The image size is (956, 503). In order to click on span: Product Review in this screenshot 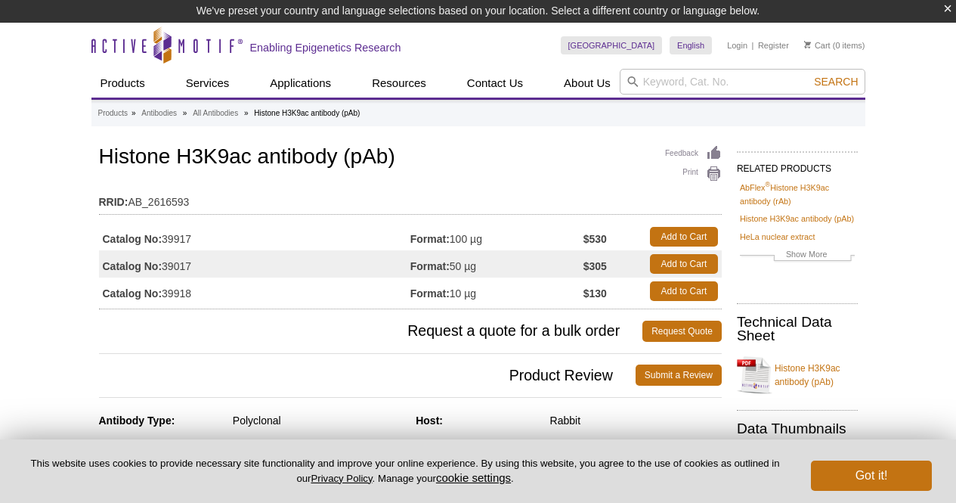, I will do `click(367, 375)`.